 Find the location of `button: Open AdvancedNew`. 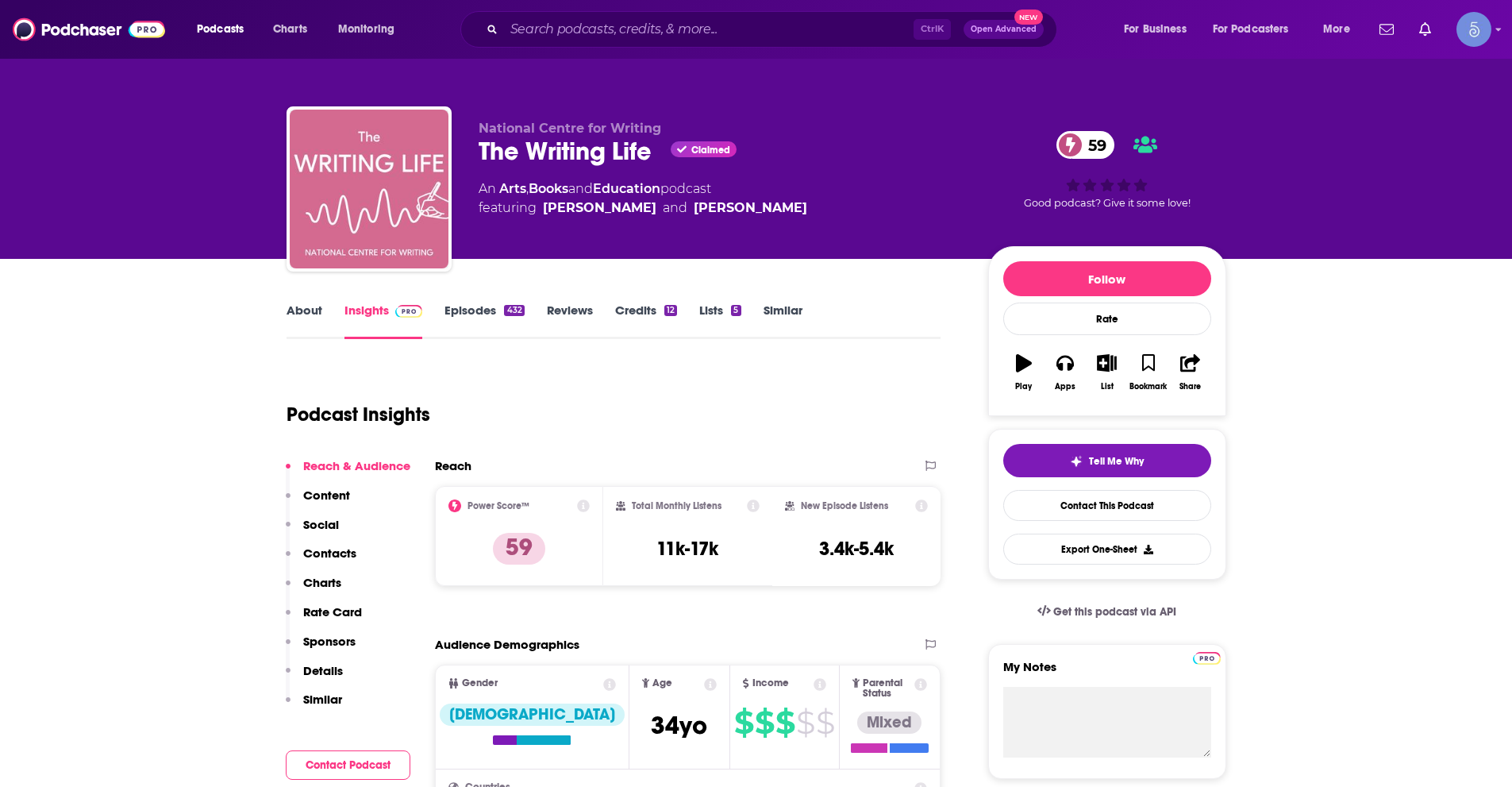

button: Open AdvancedNew is located at coordinates (1003, 29).